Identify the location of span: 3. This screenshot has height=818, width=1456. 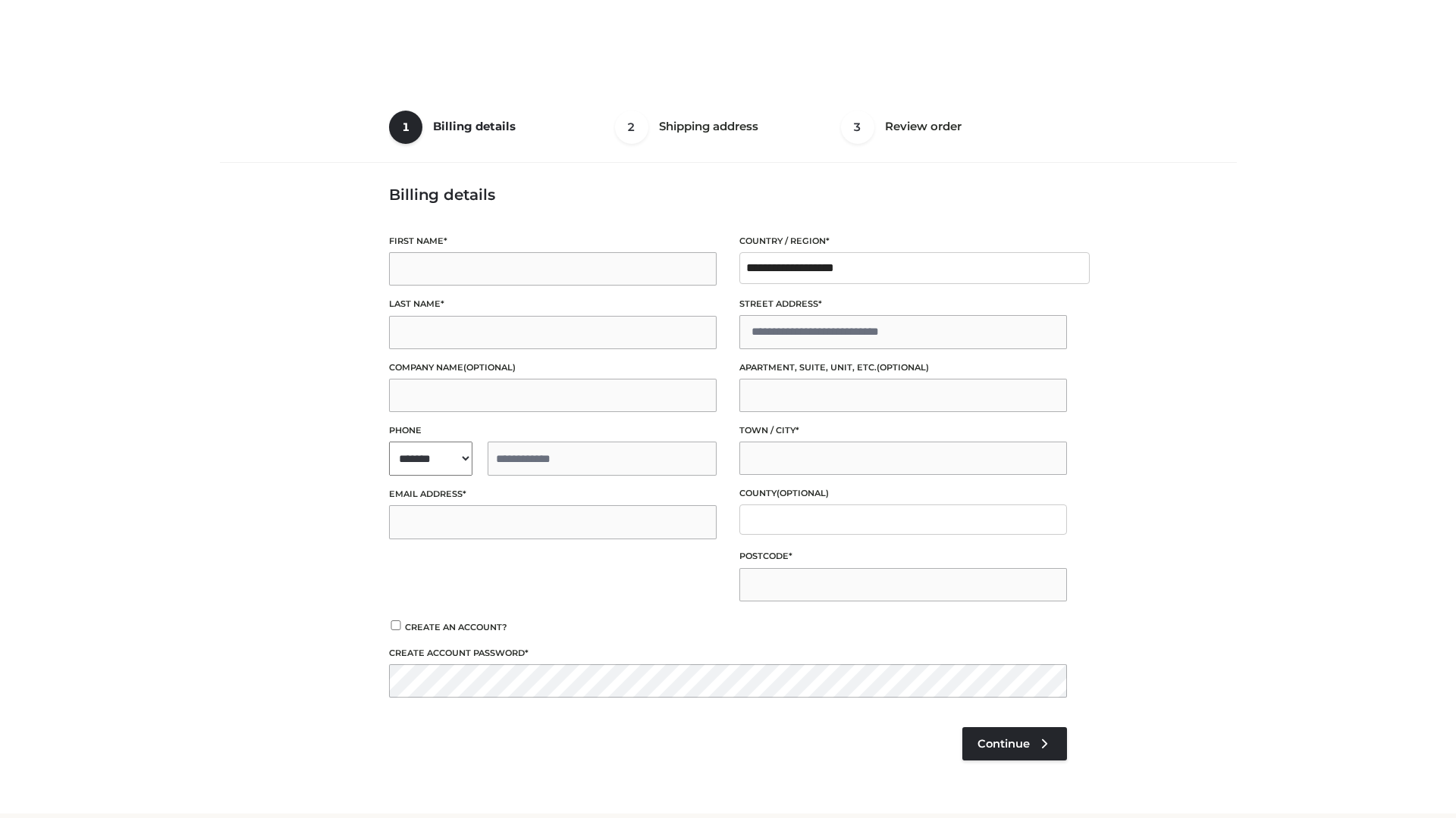
(858, 127).